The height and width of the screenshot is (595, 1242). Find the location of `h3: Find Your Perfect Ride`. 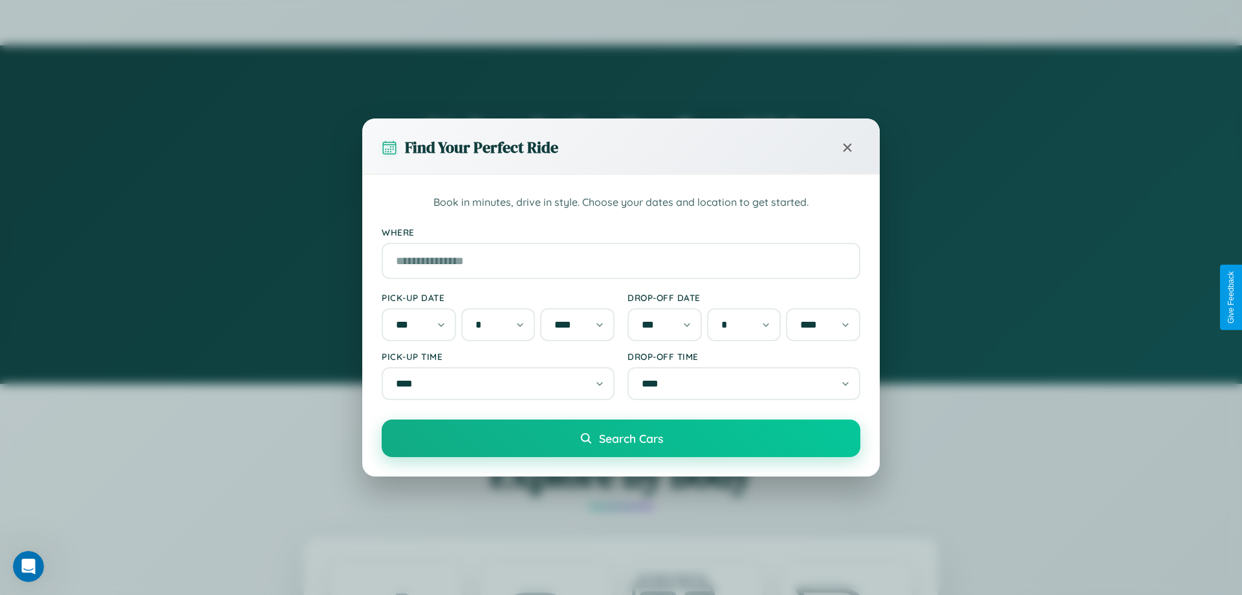

h3: Find Your Perfect Ride is located at coordinates (481, 147).